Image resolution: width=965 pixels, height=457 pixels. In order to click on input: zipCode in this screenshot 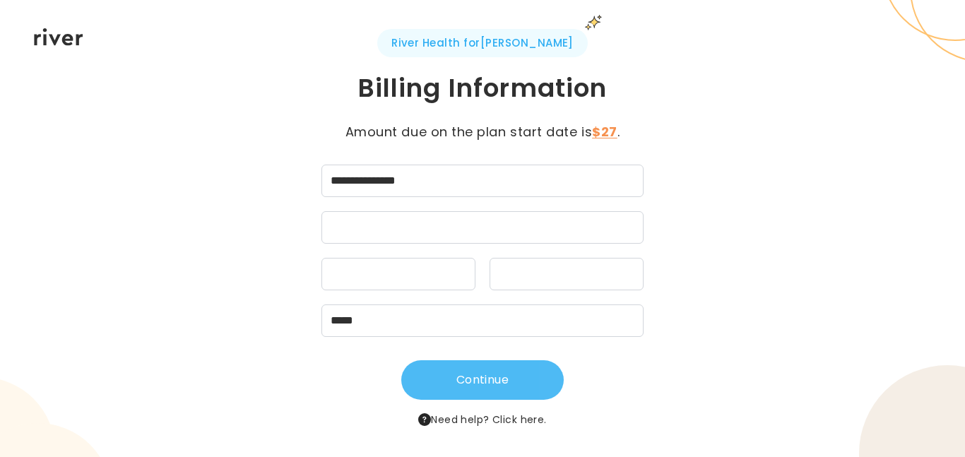, I will do `click(482, 321)`.